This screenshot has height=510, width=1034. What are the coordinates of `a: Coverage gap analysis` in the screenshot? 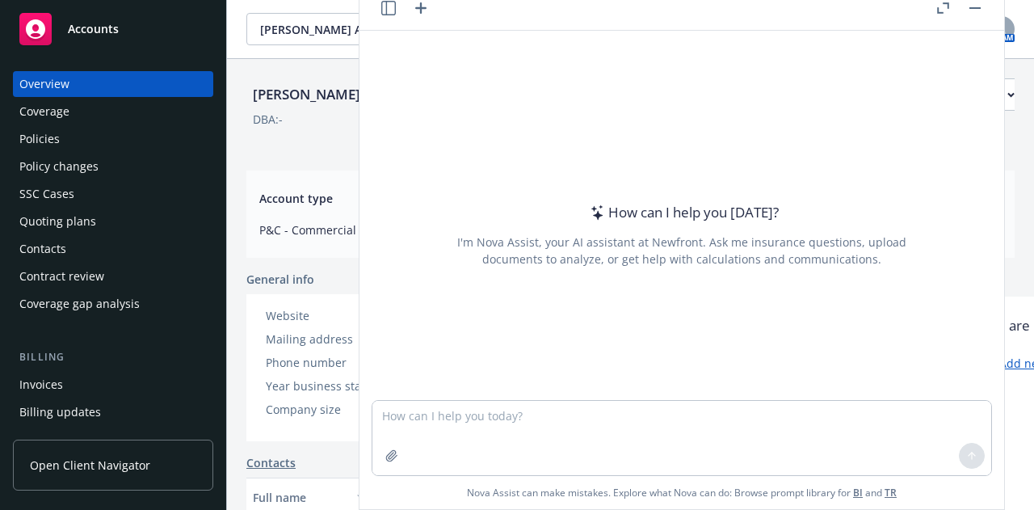 It's located at (113, 304).